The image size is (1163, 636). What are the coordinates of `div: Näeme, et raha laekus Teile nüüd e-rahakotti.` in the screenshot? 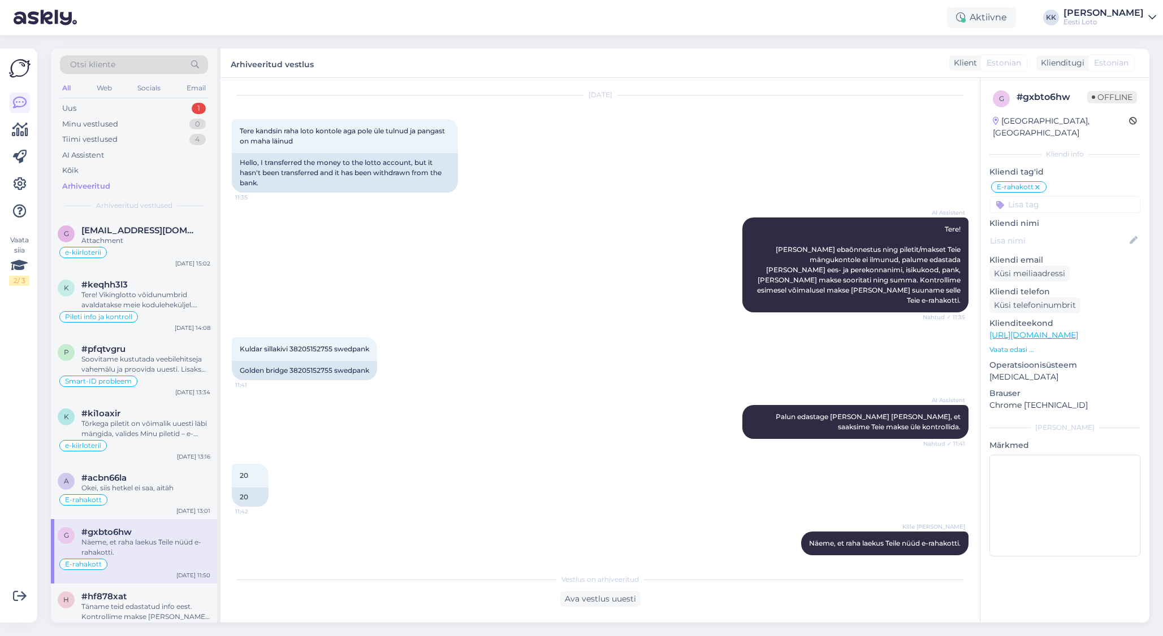 It's located at (146, 548).